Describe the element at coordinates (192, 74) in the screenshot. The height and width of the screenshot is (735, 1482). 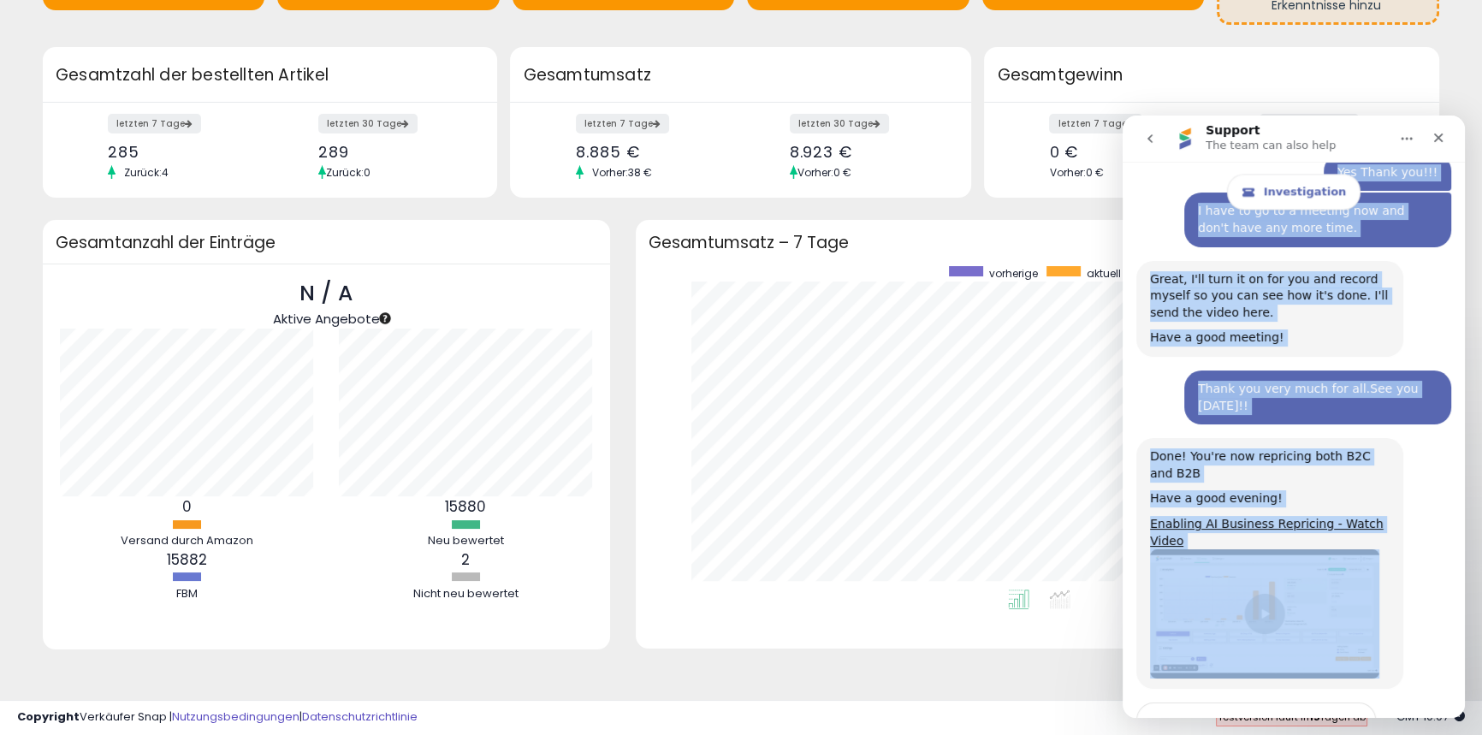
I see `font: Gesamtzahl der bestellten Artikel` at that location.